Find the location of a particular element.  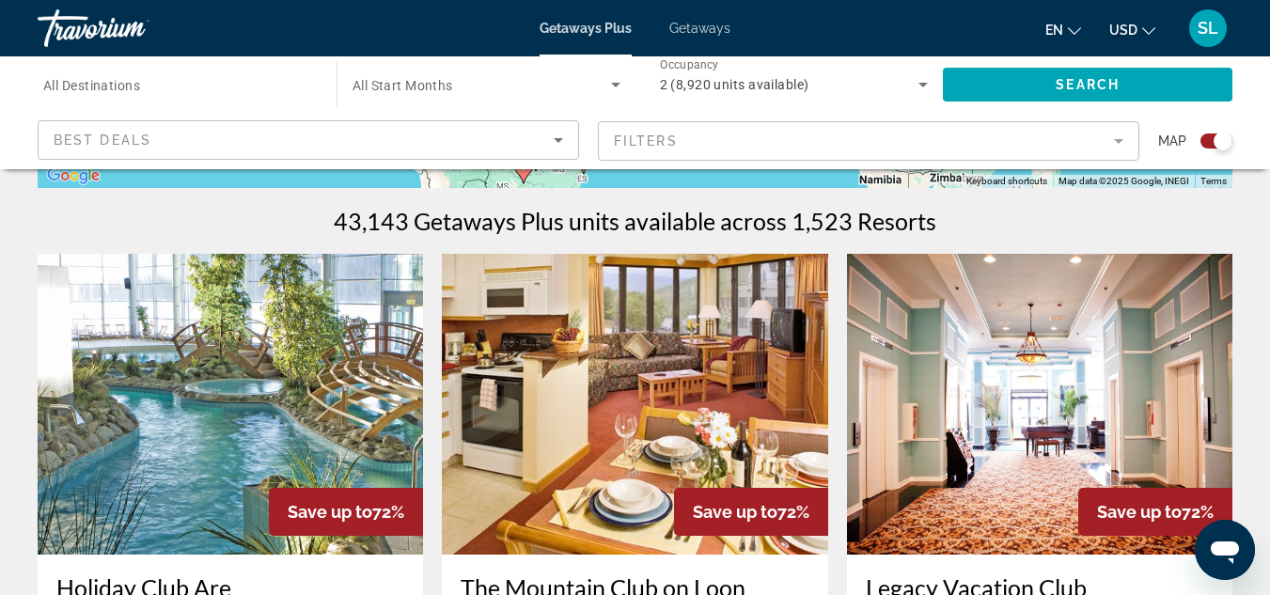

span: Getaways Plus is located at coordinates (586, 28).